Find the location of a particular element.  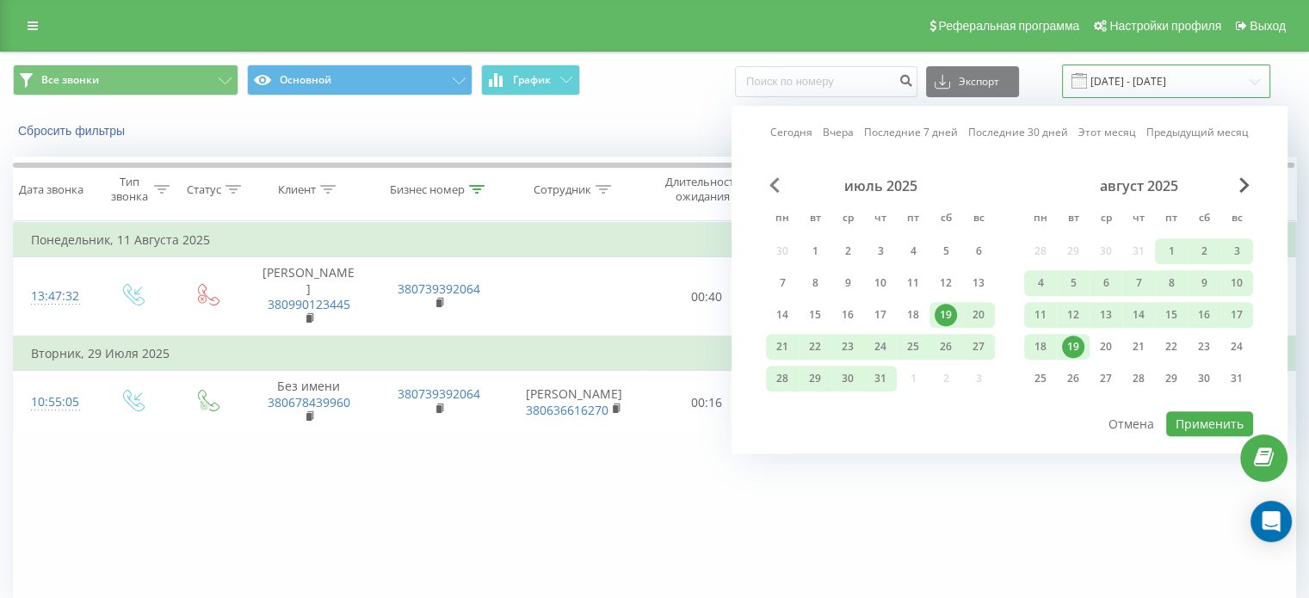

div: вт 5 авг. 2025 г. is located at coordinates (1074, 283).